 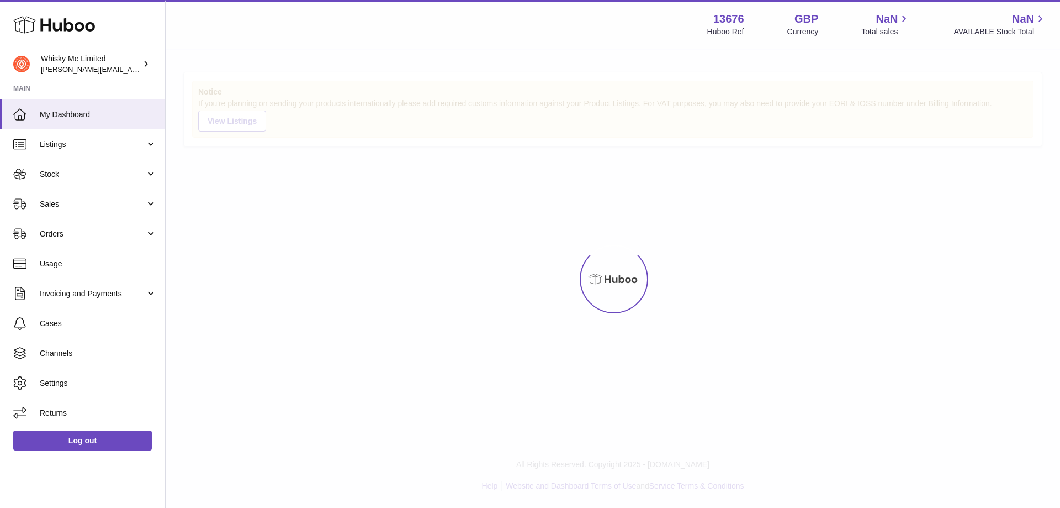 What do you see at coordinates (806, 19) in the screenshot?
I see `strong: GBP` at bounding box center [806, 19].